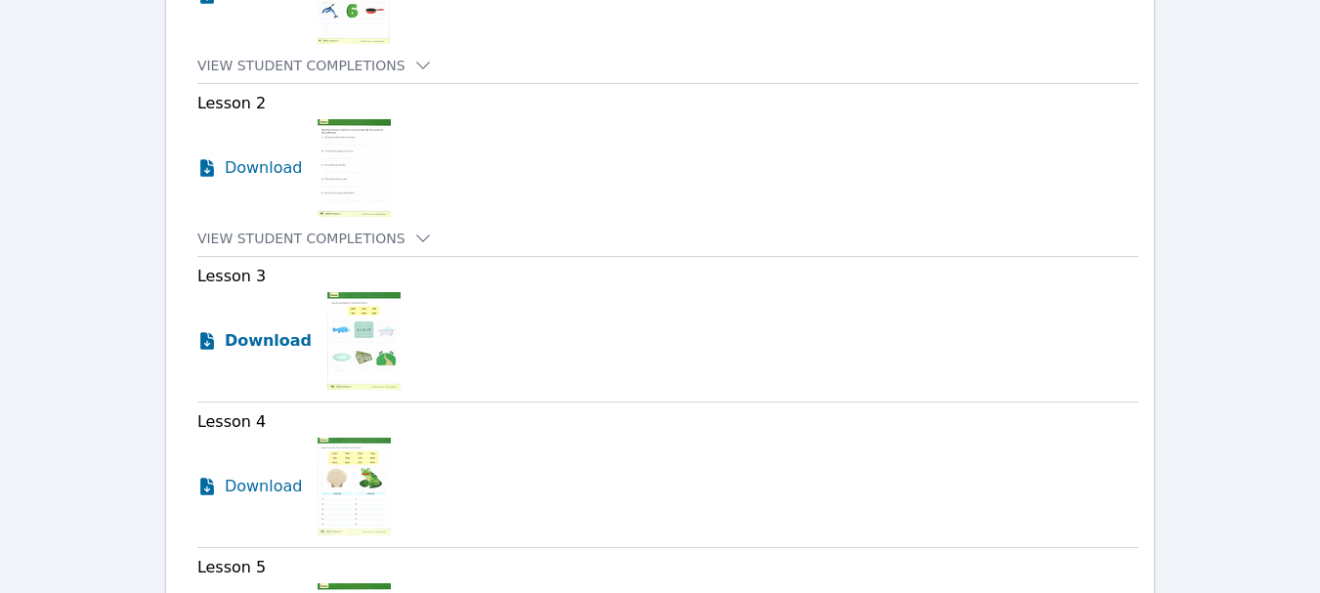 This screenshot has width=1320, height=593. Describe the element at coordinates (232, 103) in the screenshot. I see `span: Lesson 2` at that location.